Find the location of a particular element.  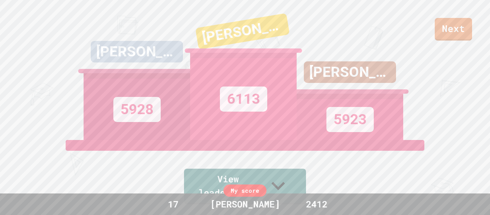

div: 6113 is located at coordinates (244, 99).